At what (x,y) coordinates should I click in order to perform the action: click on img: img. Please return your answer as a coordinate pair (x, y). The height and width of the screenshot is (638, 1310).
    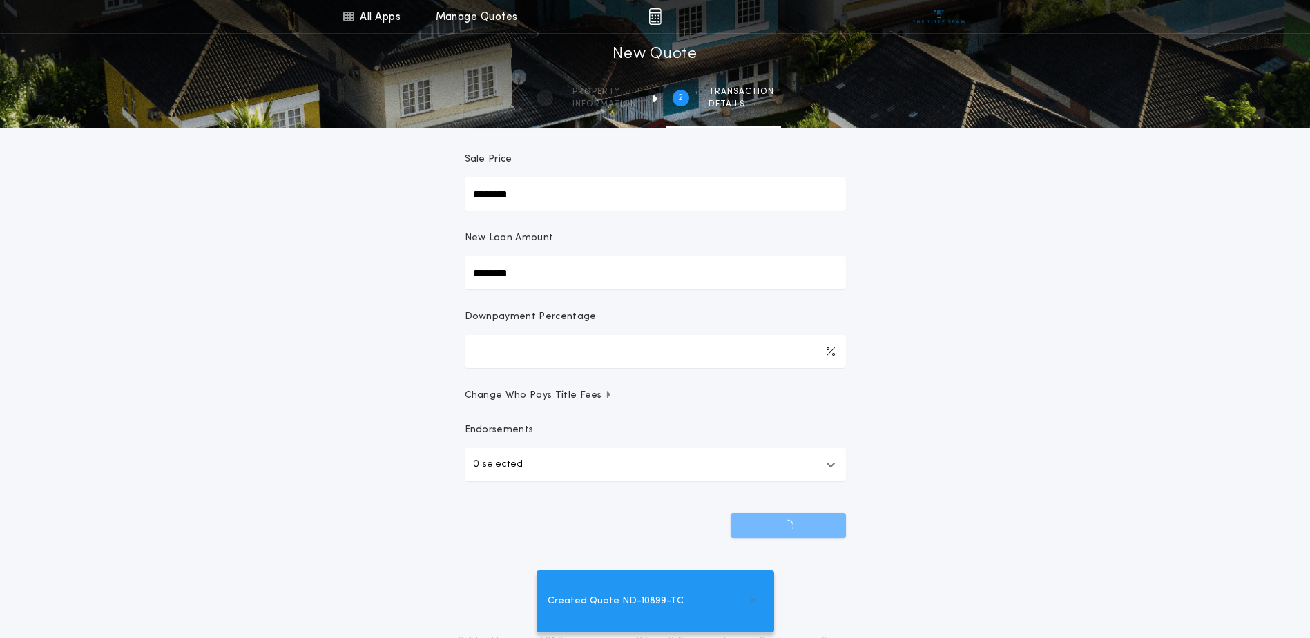
    Looking at the image, I should click on (655, 17).